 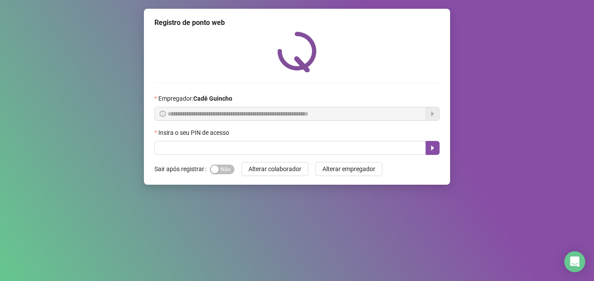 I want to click on label: Insira o seu PIN de acesso, so click(x=195, y=132).